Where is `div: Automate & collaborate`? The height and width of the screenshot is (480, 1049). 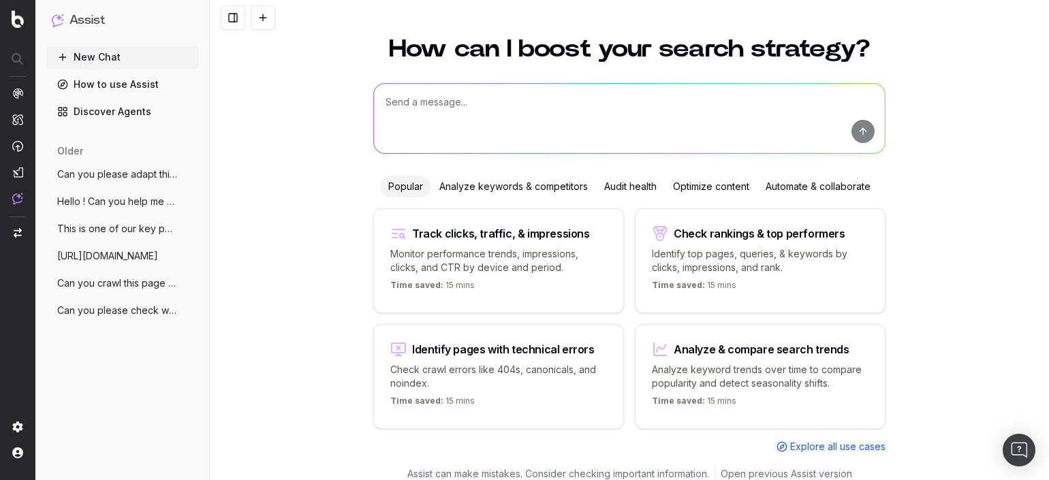 div: Automate & collaborate is located at coordinates (818, 187).